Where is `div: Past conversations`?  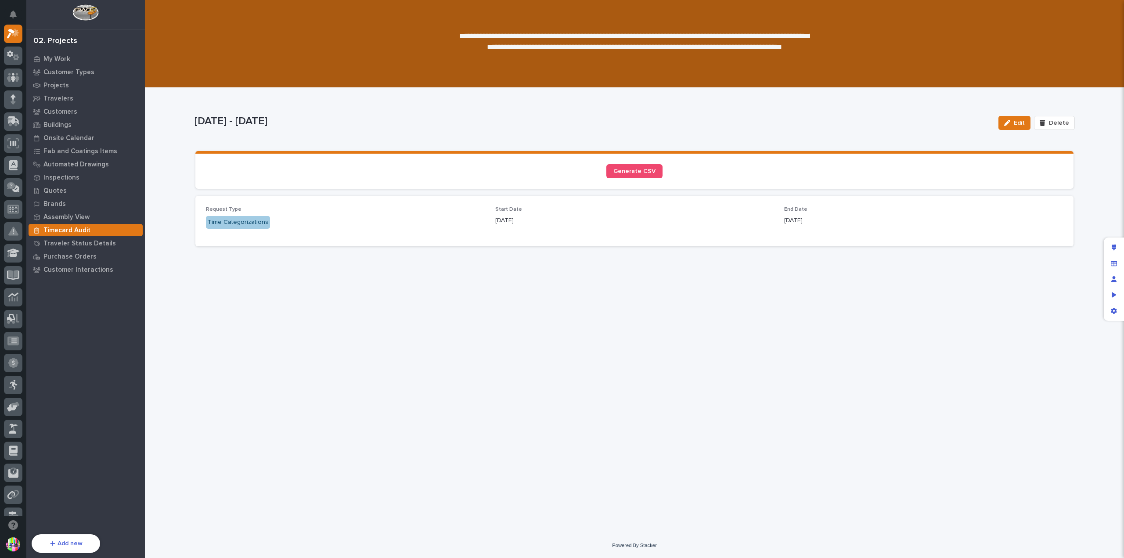
div: Past conversations is located at coordinates (34, 131).